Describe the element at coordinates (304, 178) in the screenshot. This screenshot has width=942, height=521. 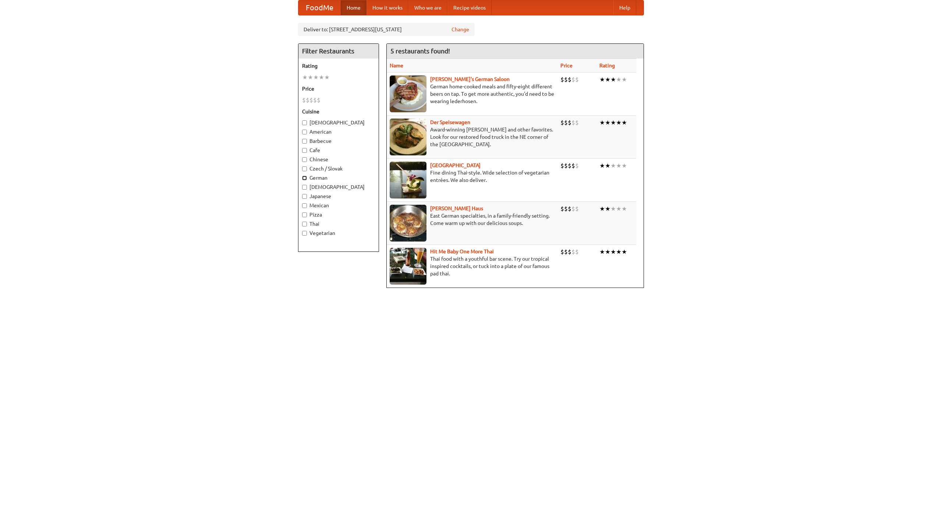
I see `input: German` at that location.